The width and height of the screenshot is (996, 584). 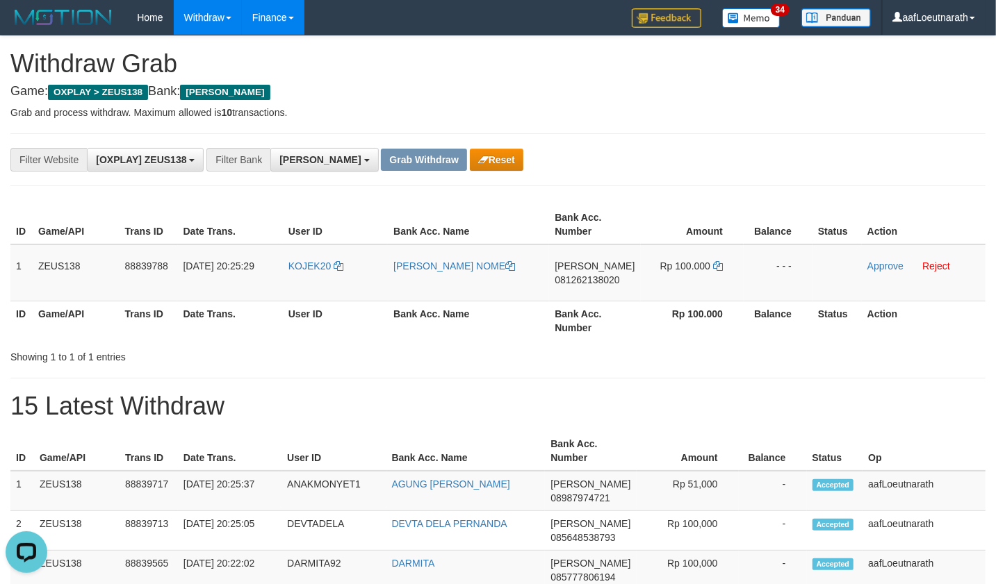 I want to click on button: Reset, so click(x=496, y=160).